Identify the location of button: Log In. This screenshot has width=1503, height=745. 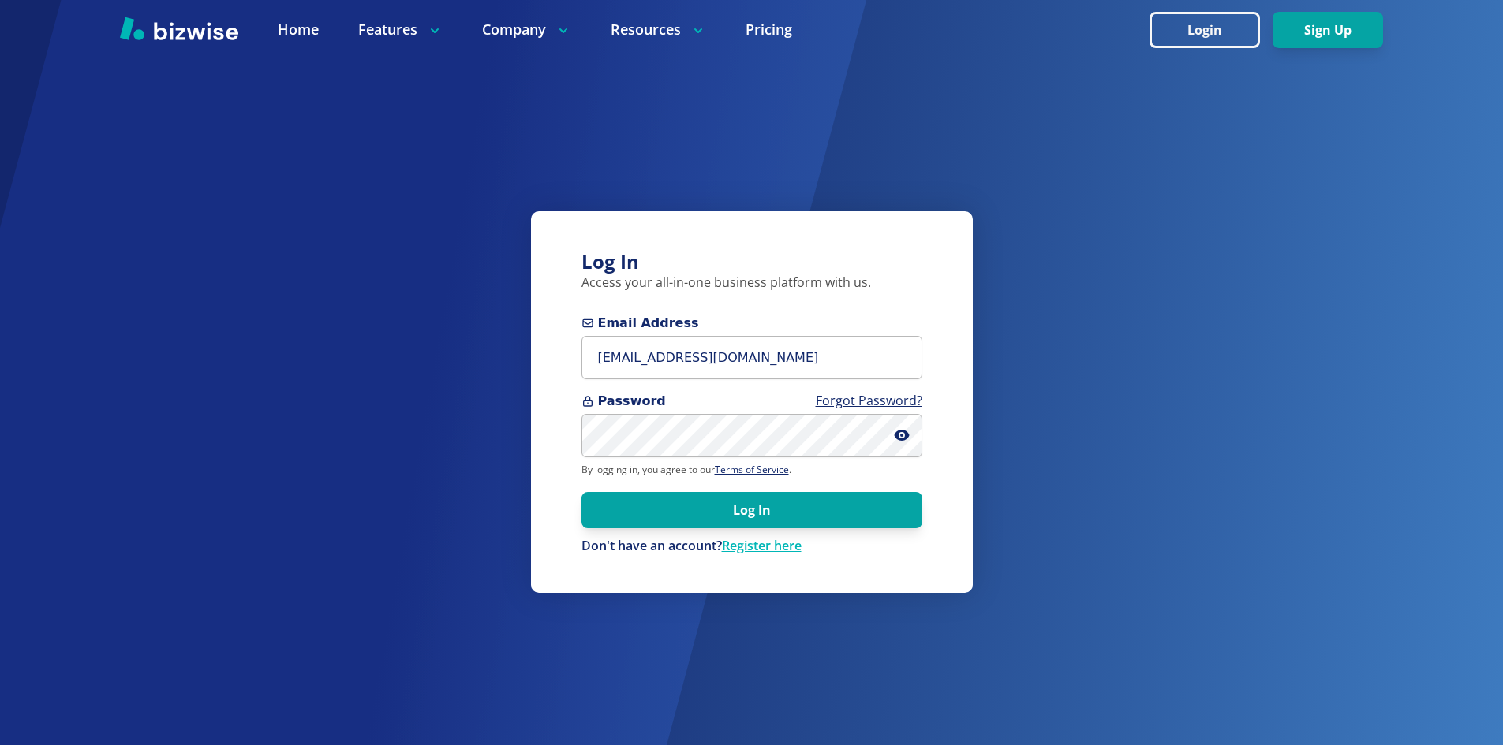
(752, 510).